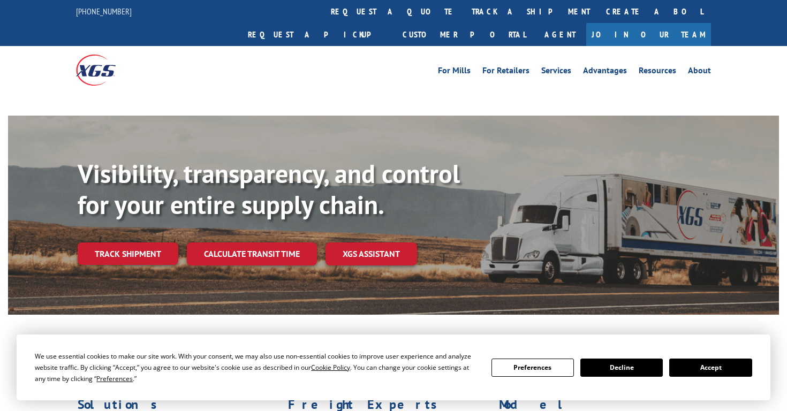  Describe the element at coordinates (700, 72) in the screenshot. I see `a: About` at that location.